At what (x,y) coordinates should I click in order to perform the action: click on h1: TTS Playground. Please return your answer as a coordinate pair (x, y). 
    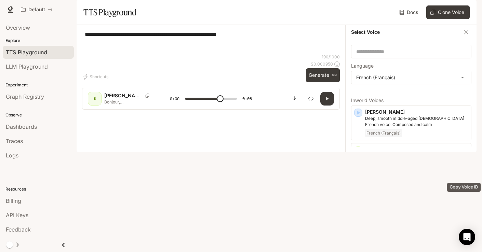
    Looking at the image, I should click on (110, 12).